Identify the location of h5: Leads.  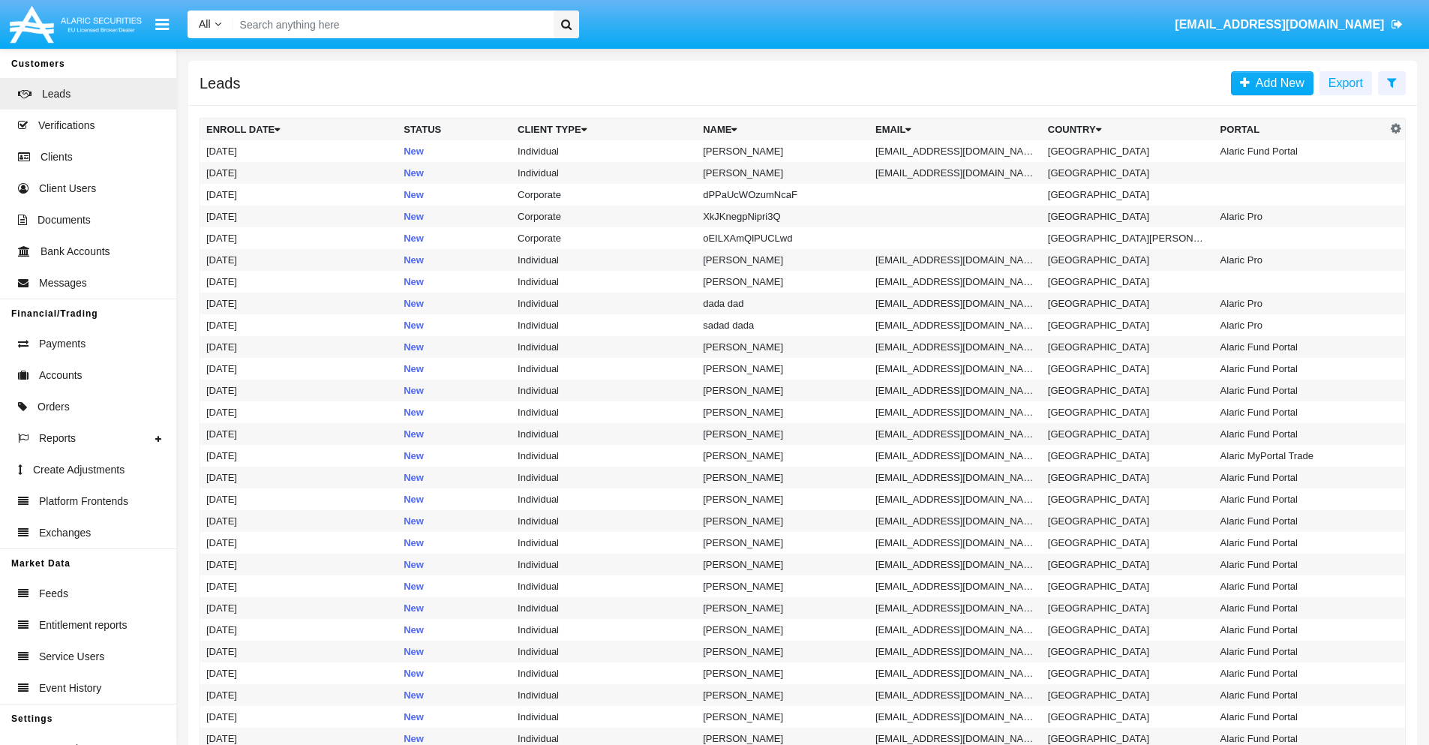
(220, 83).